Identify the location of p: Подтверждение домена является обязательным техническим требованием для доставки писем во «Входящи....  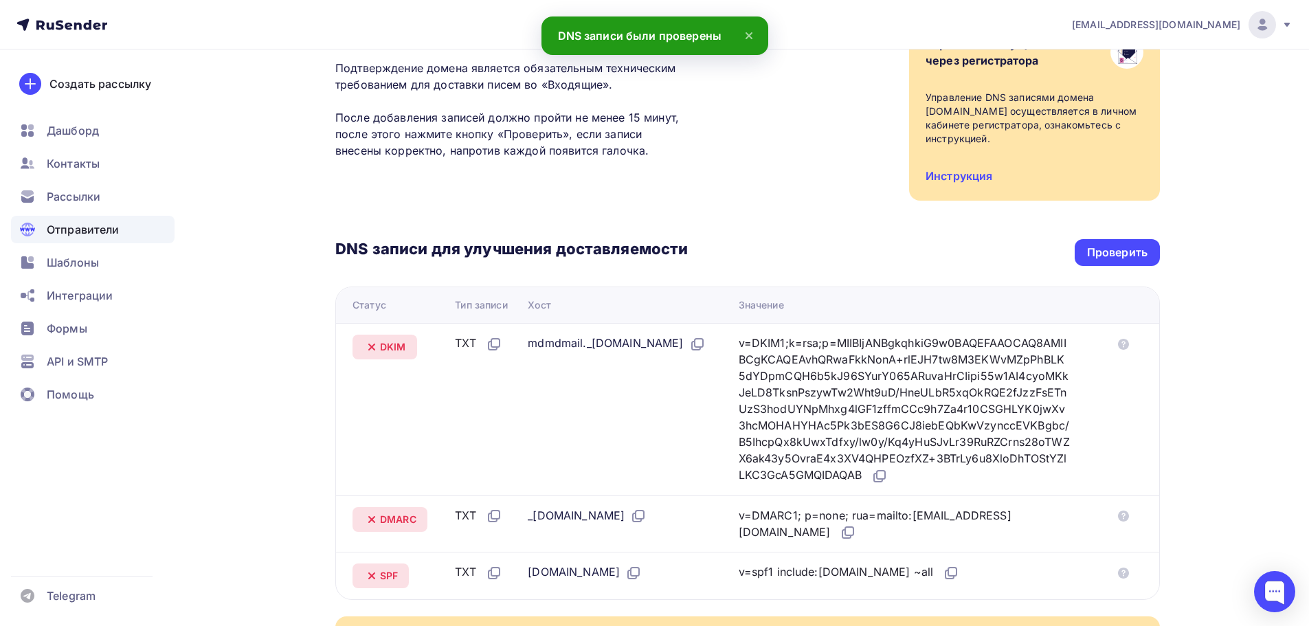
(511, 109).